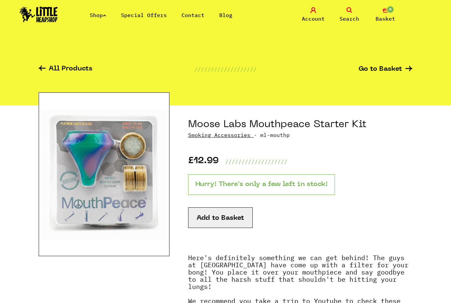  Describe the element at coordinates (193, 15) in the screenshot. I see `a: Contact` at that location.